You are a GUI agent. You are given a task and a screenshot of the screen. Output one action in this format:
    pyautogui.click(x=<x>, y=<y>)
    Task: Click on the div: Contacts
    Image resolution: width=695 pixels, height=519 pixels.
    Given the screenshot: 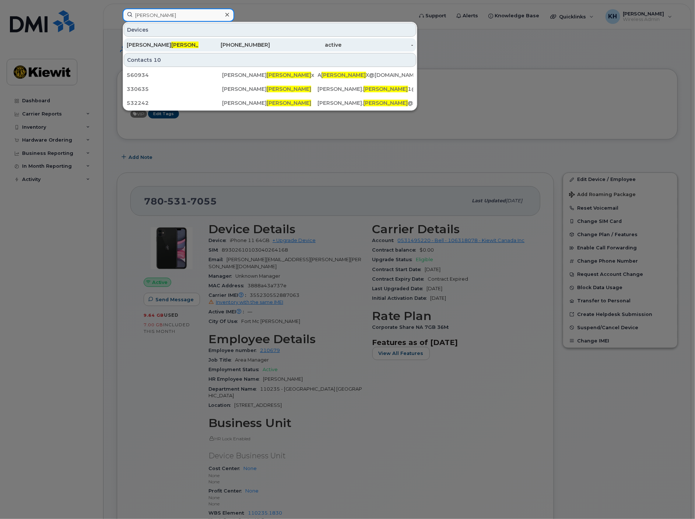 What is the action you would take?
    pyautogui.click(x=270, y=60)
    